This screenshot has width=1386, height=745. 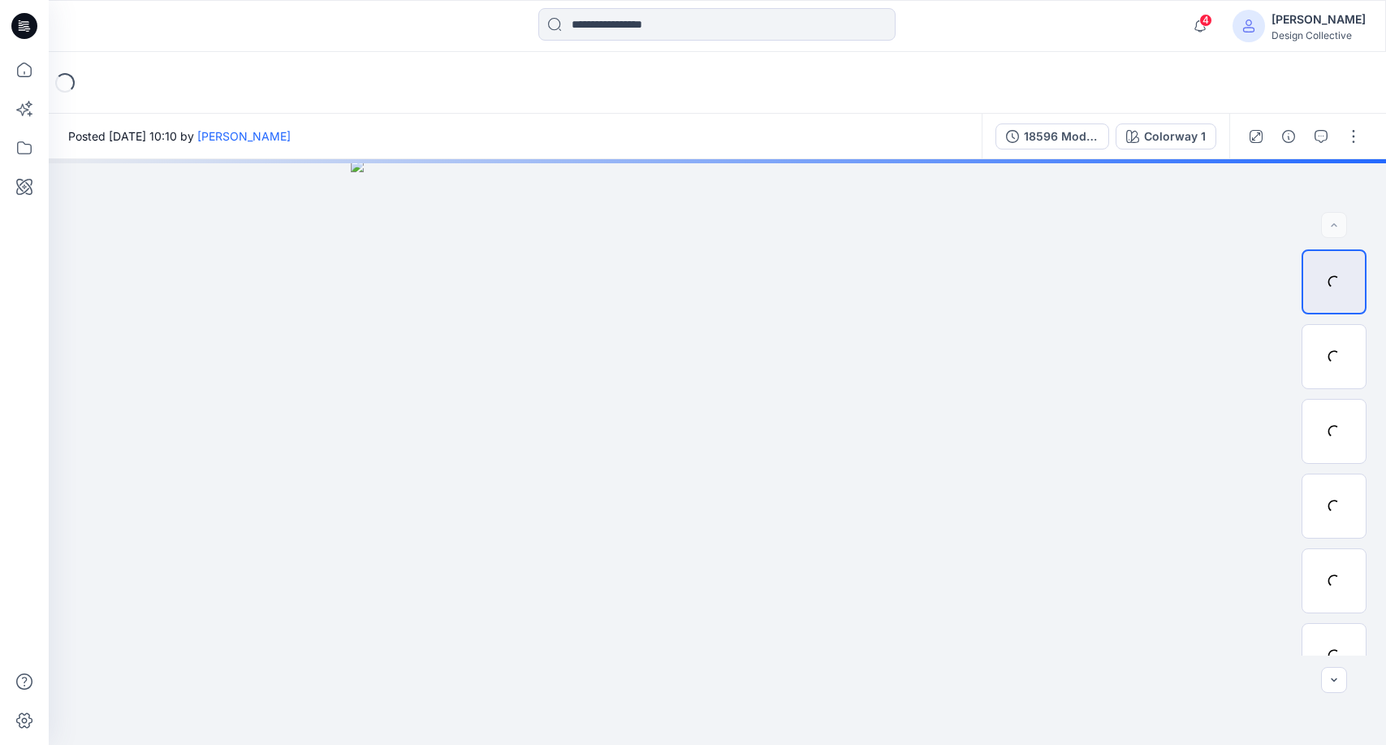 What do you see at coordinates (1206, 20) in the screenshot?
I see `span: 4` at bounding box center [1206, 20].